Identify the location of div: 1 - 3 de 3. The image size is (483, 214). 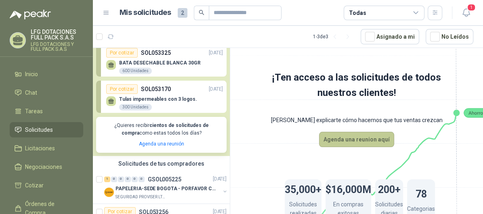
(333, 37).